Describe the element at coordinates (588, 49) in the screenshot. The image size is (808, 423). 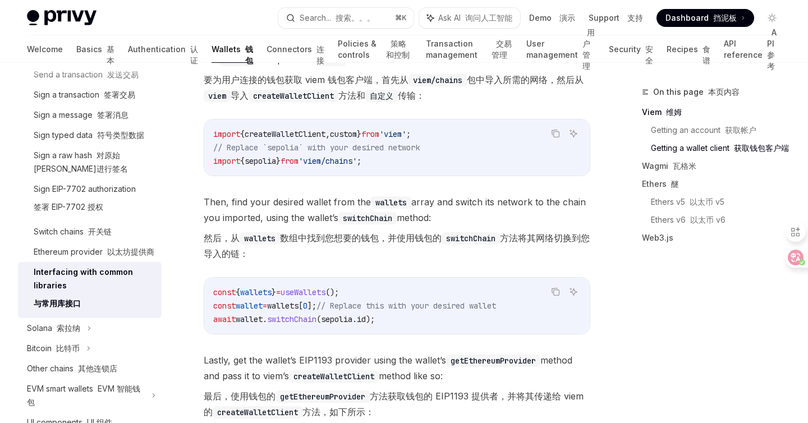
I see `font: 用户管理` at that location.